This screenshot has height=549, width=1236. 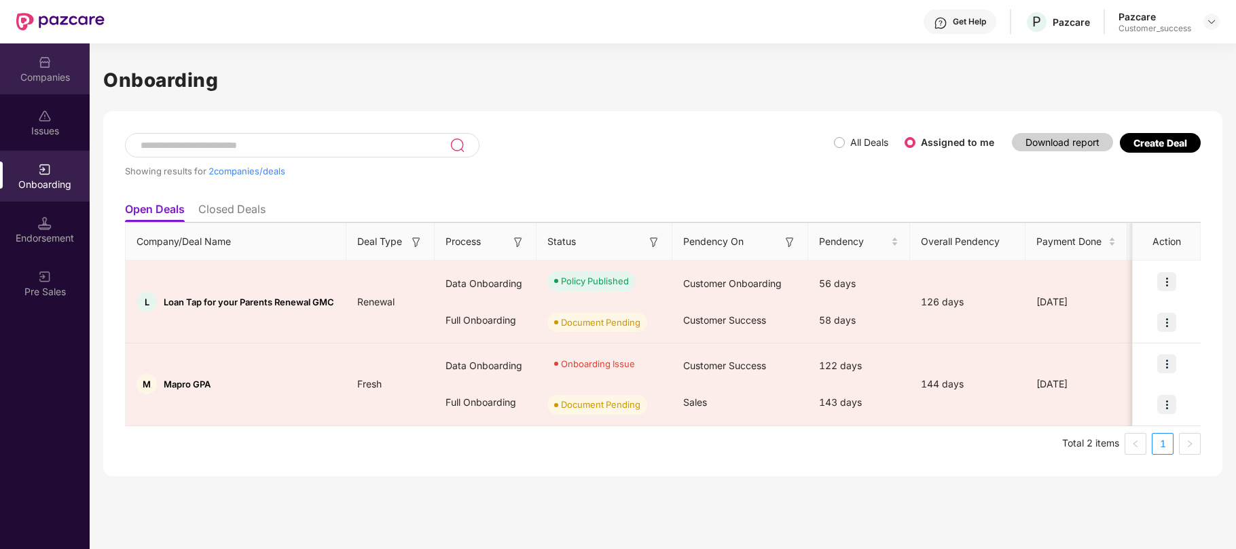 What do you see at coordinates (1211, 22) in the screenshot?
I see `img: svg+xml;base64,PHN2ZyBpZD0iRHJvcGRvd24tMzJ4MzIiIHhtbG5zPSJodHRwOi8vd3d3LnczLm9yZy8yMDAwL3N2ZyIgd2...` at bounding box center [1211, 22].